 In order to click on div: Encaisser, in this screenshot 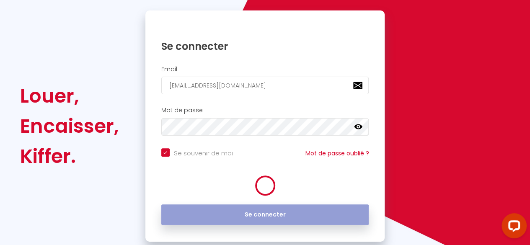, I will do `click(69, 126)`.